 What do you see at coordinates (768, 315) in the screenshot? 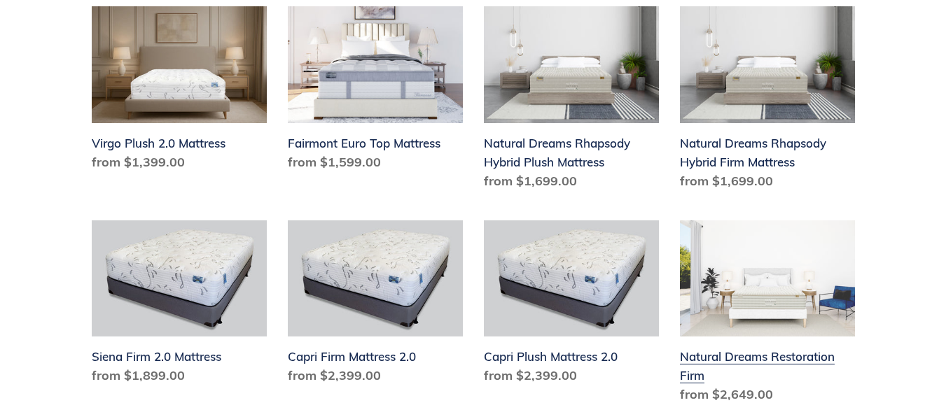
I see `a: Natural Dreams Restoration Firm` at bounding box center [768, 315].